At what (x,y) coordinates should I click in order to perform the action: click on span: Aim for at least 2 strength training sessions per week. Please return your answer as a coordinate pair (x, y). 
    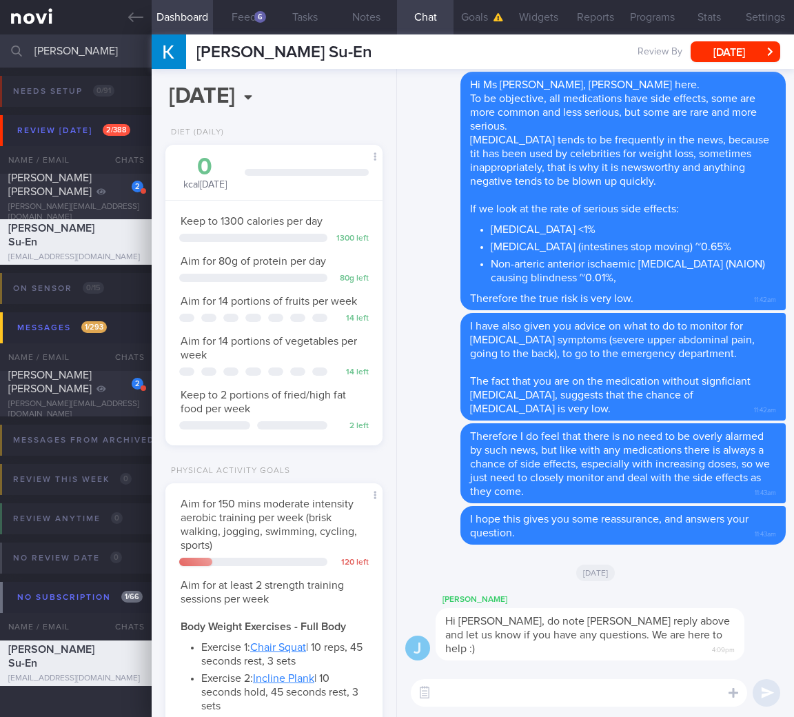
    Looking at the image, I should click on (262, 592).